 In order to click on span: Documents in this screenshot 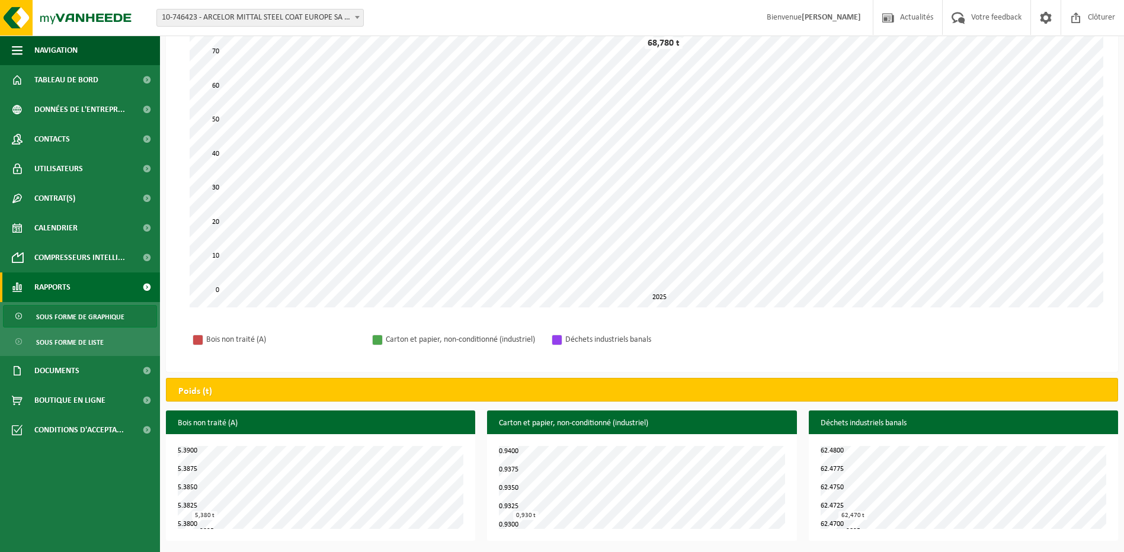, I will do `click(57, 371)`.